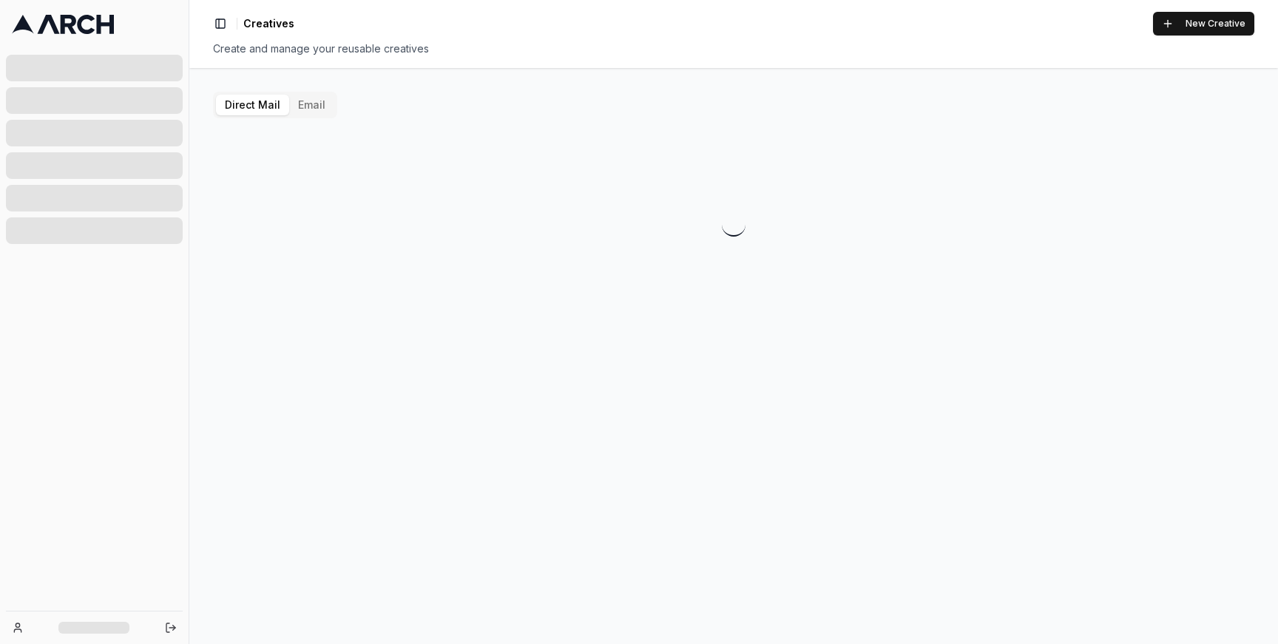  Describe the element at coordinates (311, 105) in the screenshot. I see `button: Email` at that location.